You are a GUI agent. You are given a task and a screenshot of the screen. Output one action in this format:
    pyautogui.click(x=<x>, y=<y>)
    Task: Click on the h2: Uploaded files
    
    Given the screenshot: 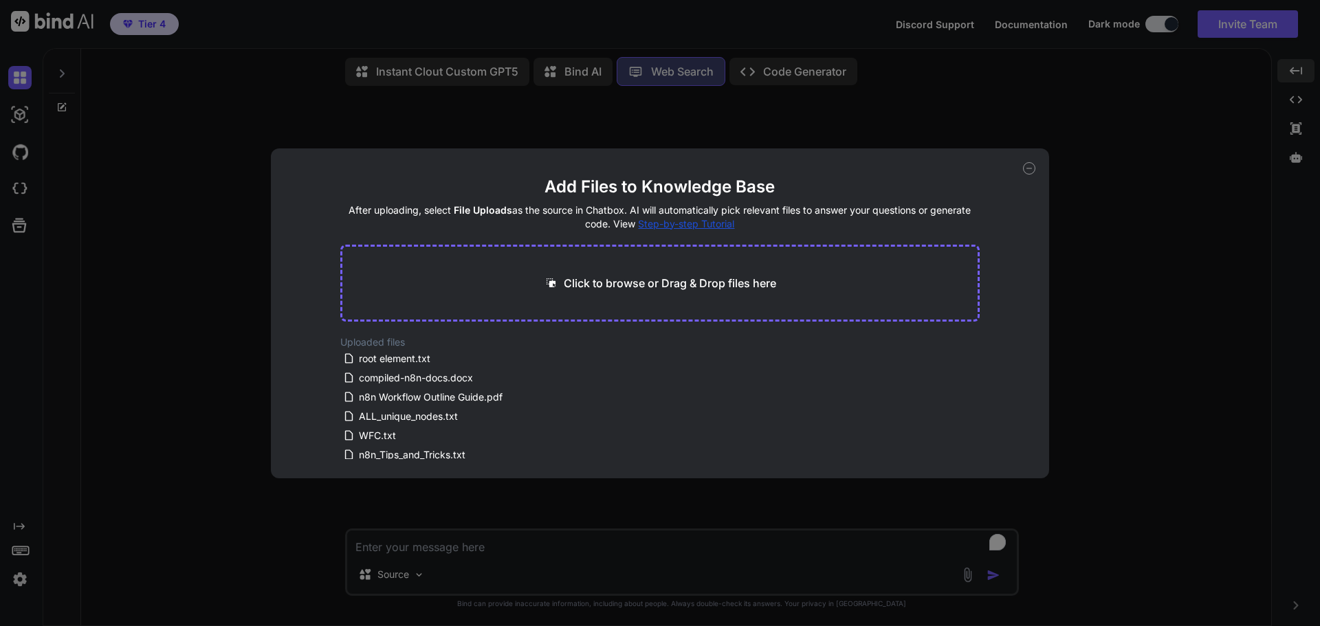 What is the action you would take?
    pyautogui.click(x=660, y=342)
    